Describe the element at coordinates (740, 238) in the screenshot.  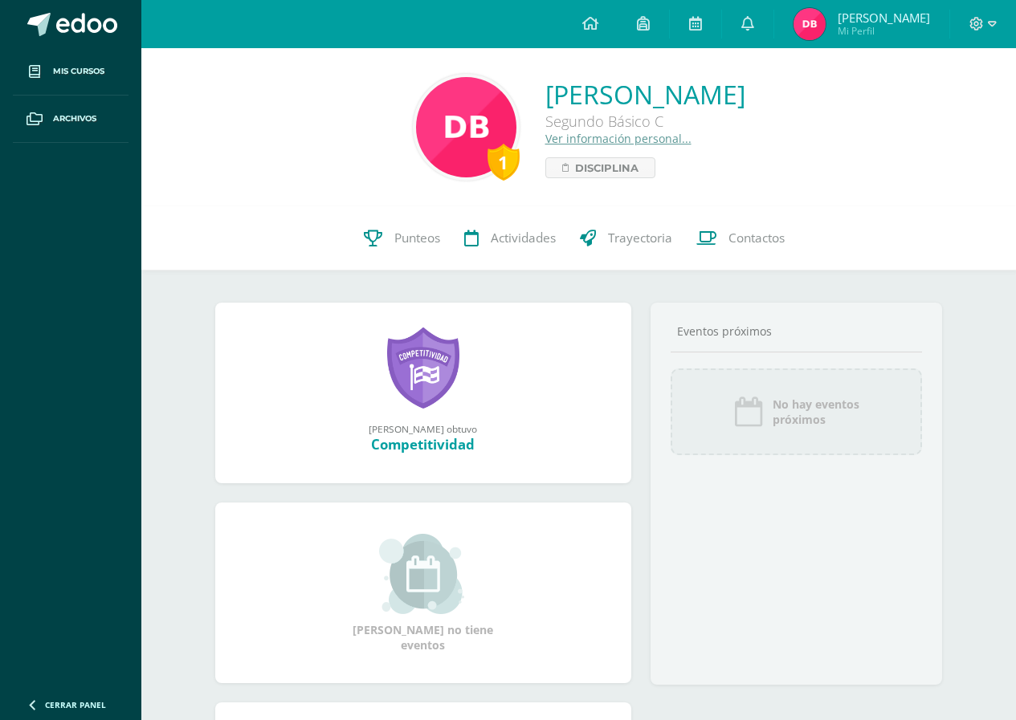
I see `a: Contactos` at that location.